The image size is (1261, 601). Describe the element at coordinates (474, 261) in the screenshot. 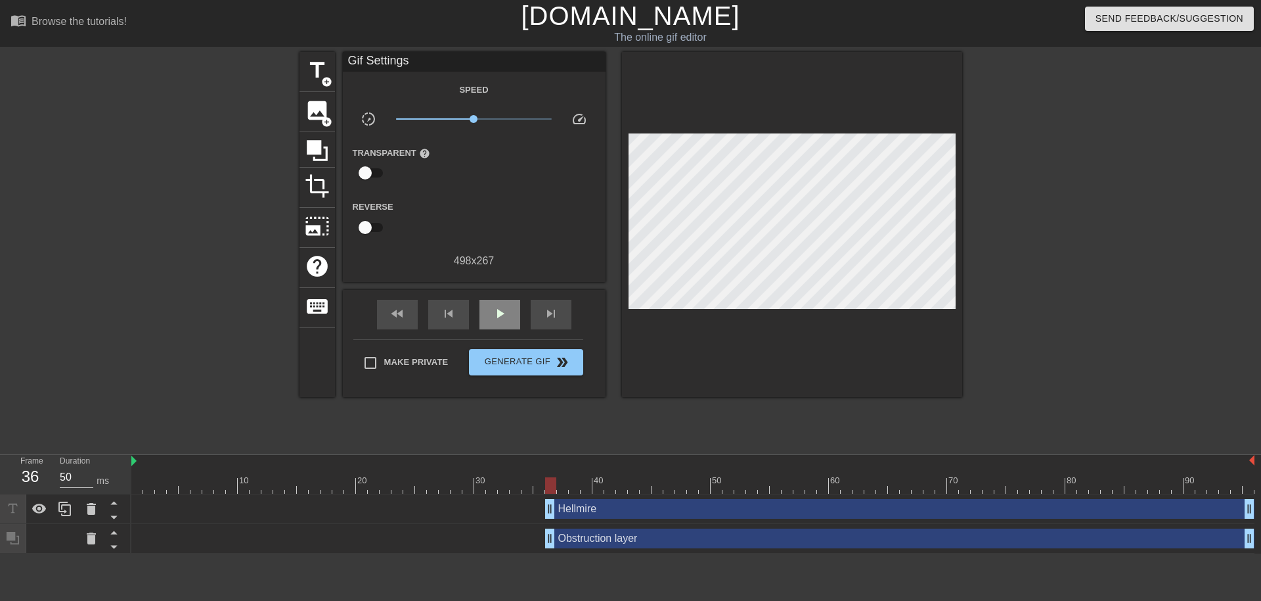

I see `div: 498 x 267` at that location.